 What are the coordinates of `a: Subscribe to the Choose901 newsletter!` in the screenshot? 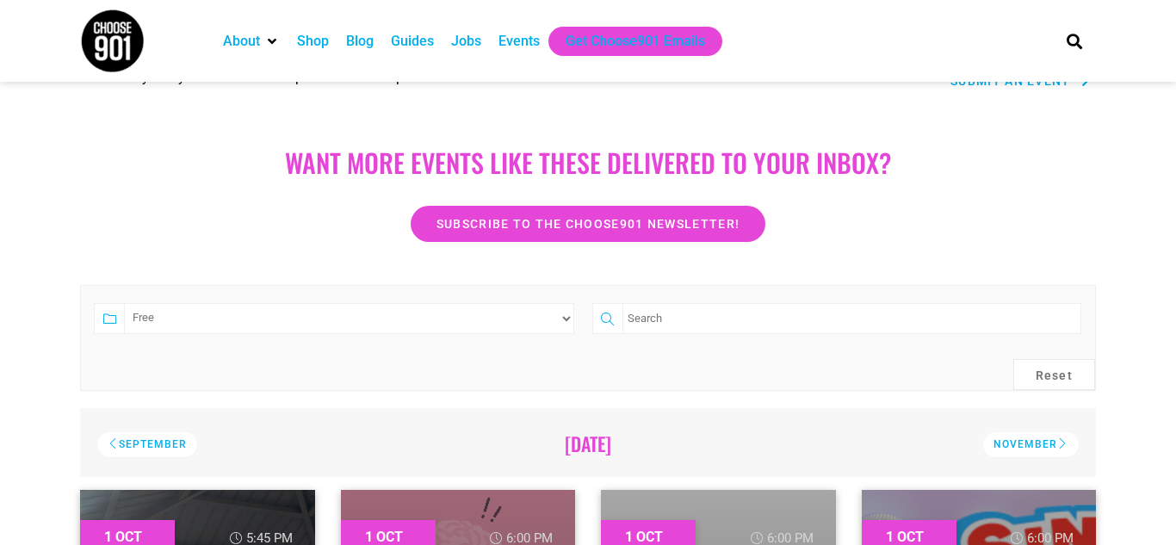 It's located at (588, 224).